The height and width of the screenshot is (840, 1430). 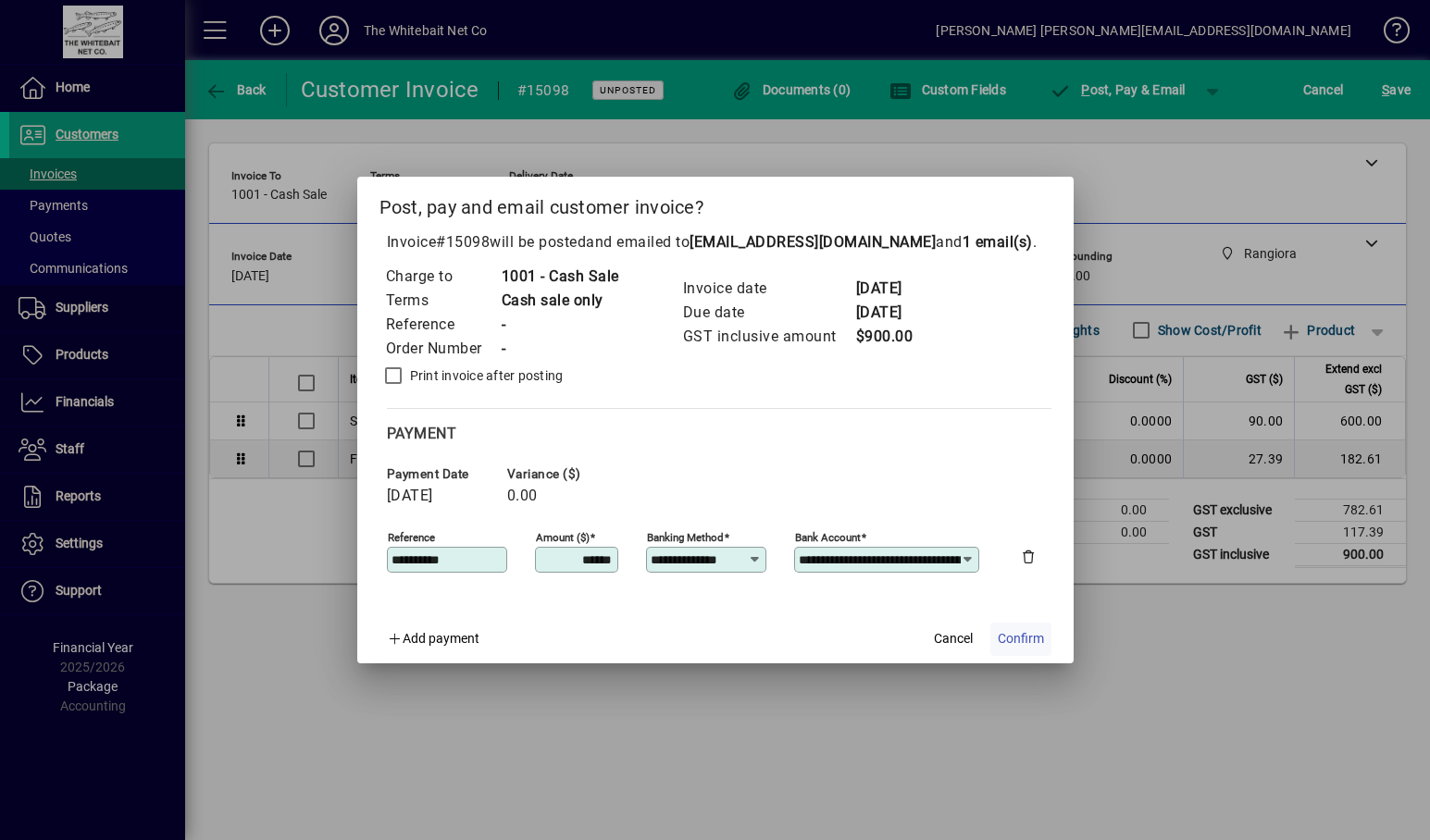 What do you see at coordinates (522, 496) in the screenshot?
I see `span: 0.00` at bounding box center [522, 496].